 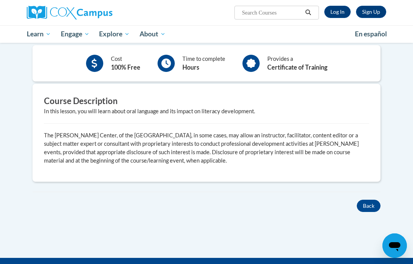 I want to click on span: En español, so click(x=371, y=34).